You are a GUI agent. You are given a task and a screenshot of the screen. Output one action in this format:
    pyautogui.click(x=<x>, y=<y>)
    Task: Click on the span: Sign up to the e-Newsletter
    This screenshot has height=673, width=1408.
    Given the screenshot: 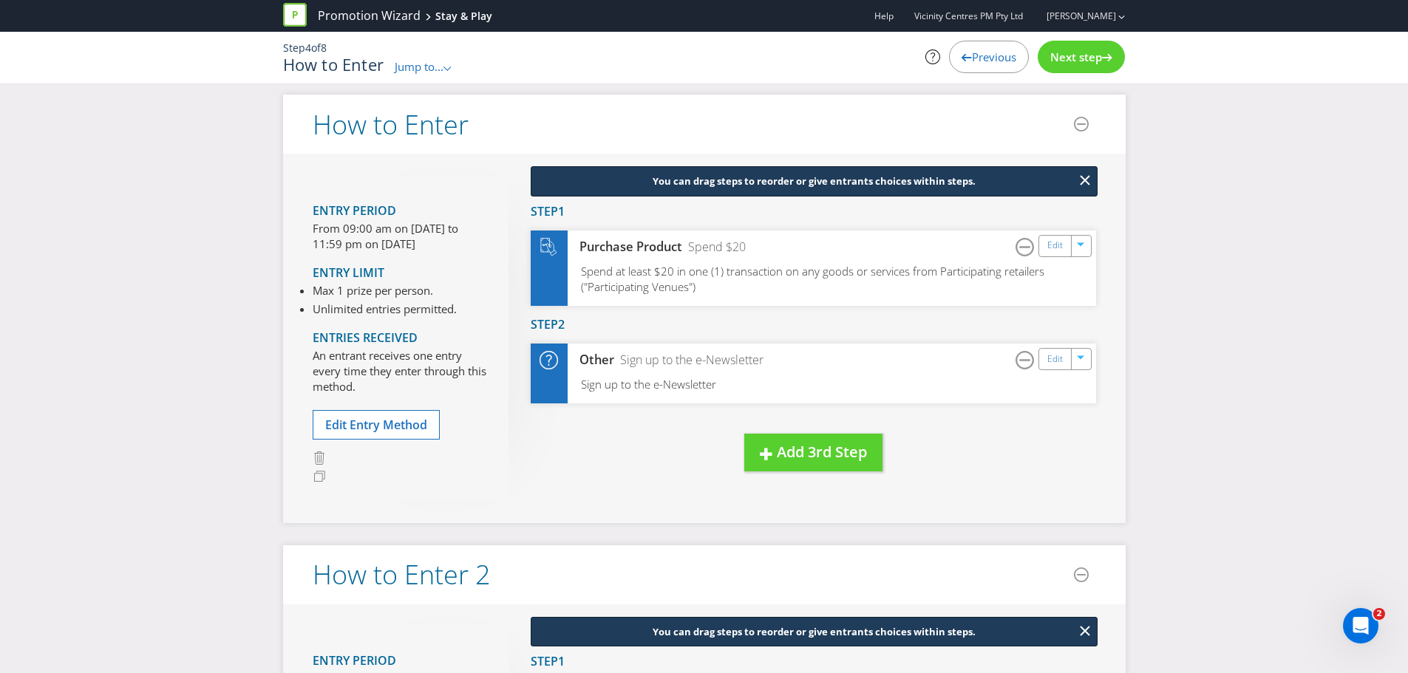 What is the action you would take?
    pyautogui.click(x=648, y=384)
    